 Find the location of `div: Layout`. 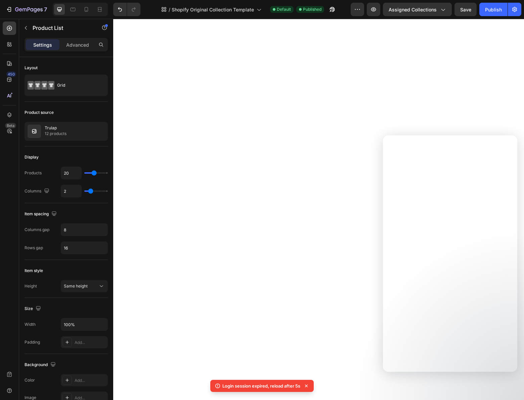

div: Layout is located at coordinates (31, 68).